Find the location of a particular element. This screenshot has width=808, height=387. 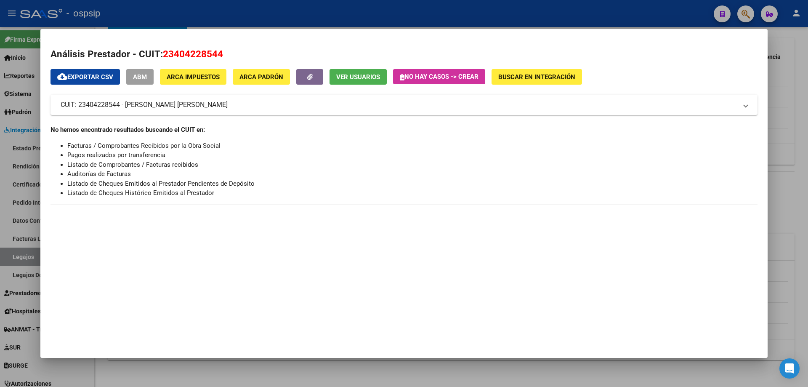

span: No hay casos -> Crear is located at coordinates (439, 77).